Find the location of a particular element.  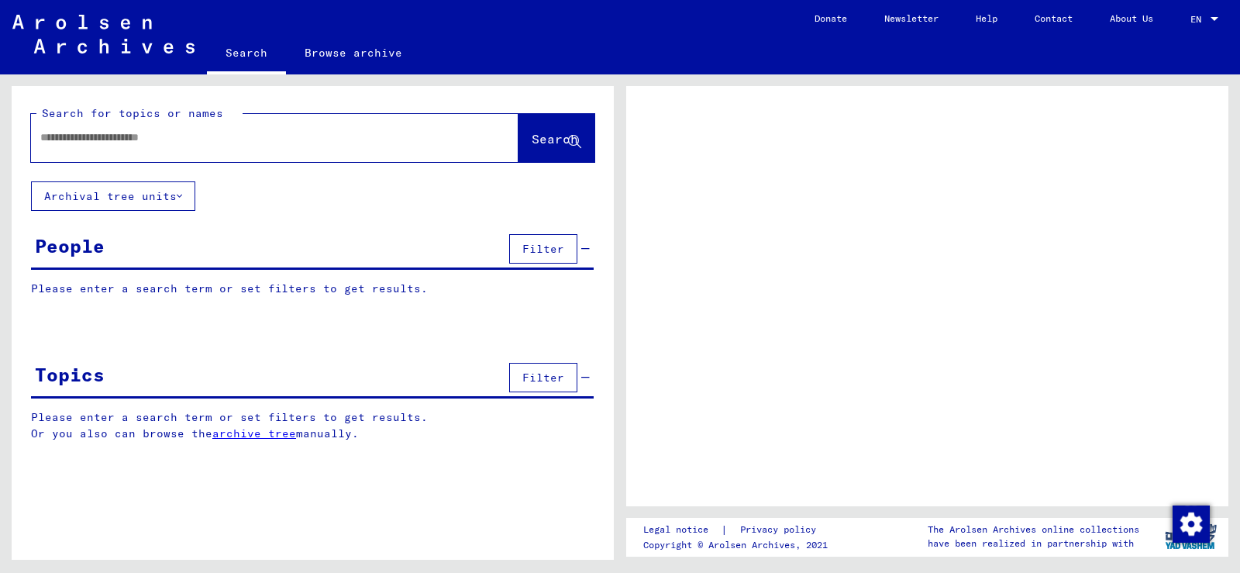

div: People is located at coordinates (70, 246).